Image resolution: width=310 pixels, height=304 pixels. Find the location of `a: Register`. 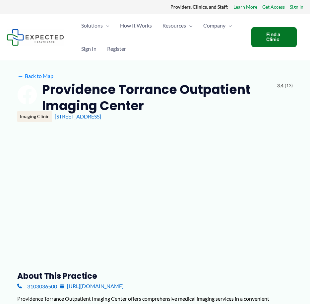

a: Register is located at coordinates (117, 49).